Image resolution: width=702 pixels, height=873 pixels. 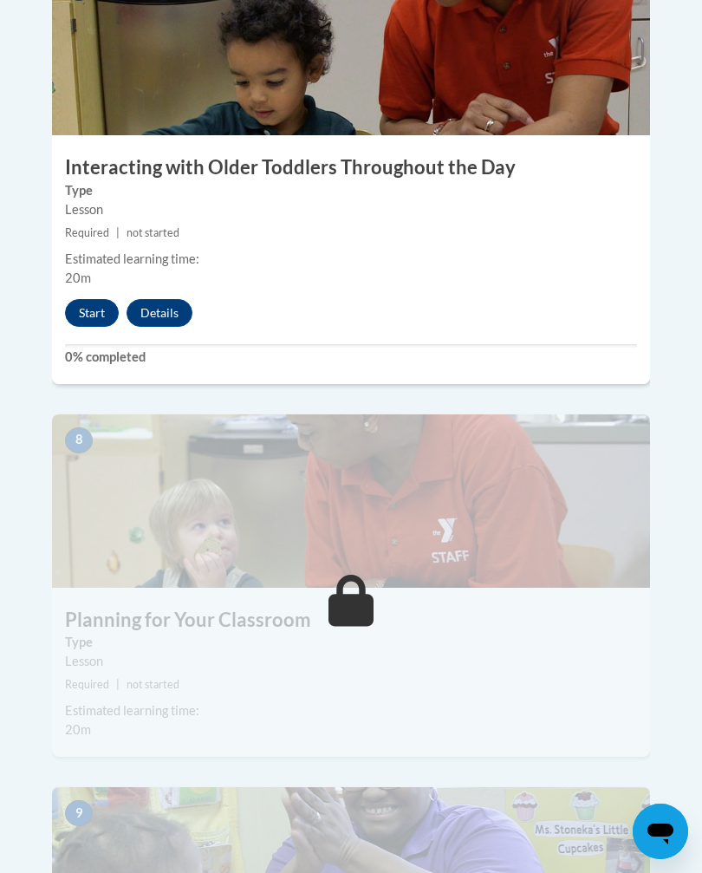 I want to click on span: 8, so click(x=79, y=440).